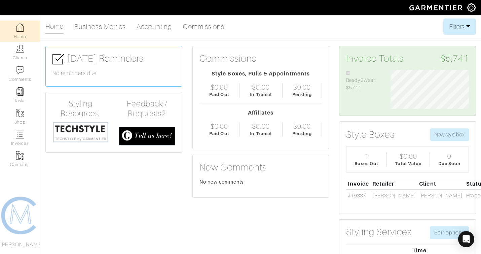  What do you see at coordinates (357, 195) in the screenshot?
I see `a: #19337` at bounding box center [357, 195].